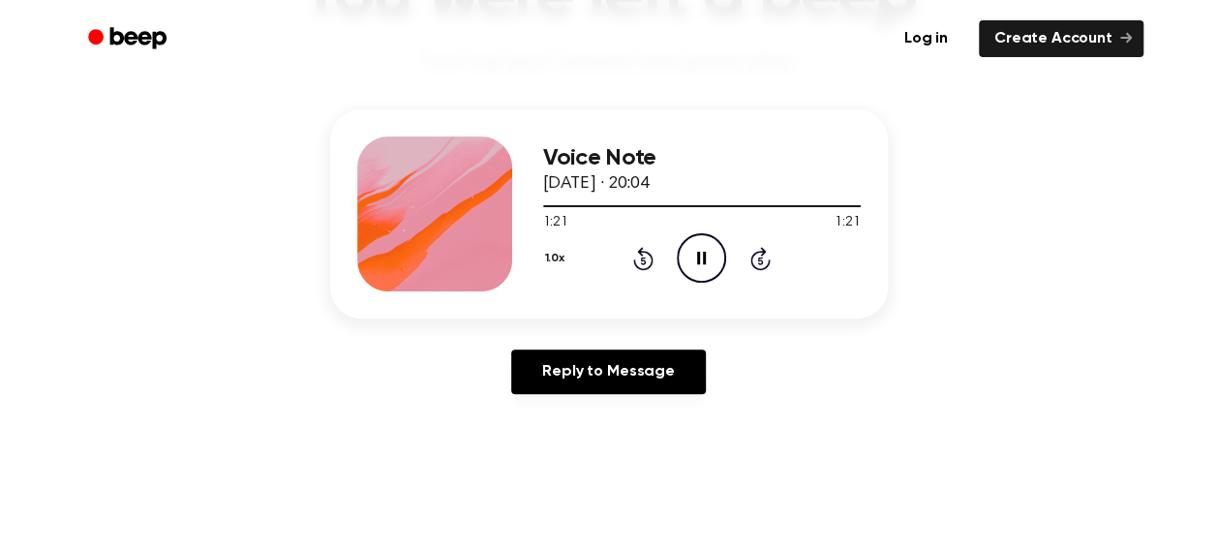  What do you see at coordinates (558, 259) in the screenshot?
I see `button: 1.0x` at bounding box center [558, 259].